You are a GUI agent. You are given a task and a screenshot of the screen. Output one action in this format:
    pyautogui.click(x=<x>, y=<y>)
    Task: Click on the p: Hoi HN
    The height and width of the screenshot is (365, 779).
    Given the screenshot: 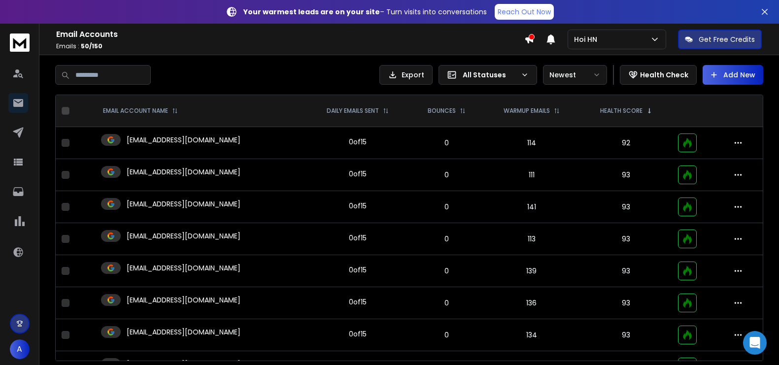 What is the action you would take?
    pyautogui.click(x=588, y=39)
    